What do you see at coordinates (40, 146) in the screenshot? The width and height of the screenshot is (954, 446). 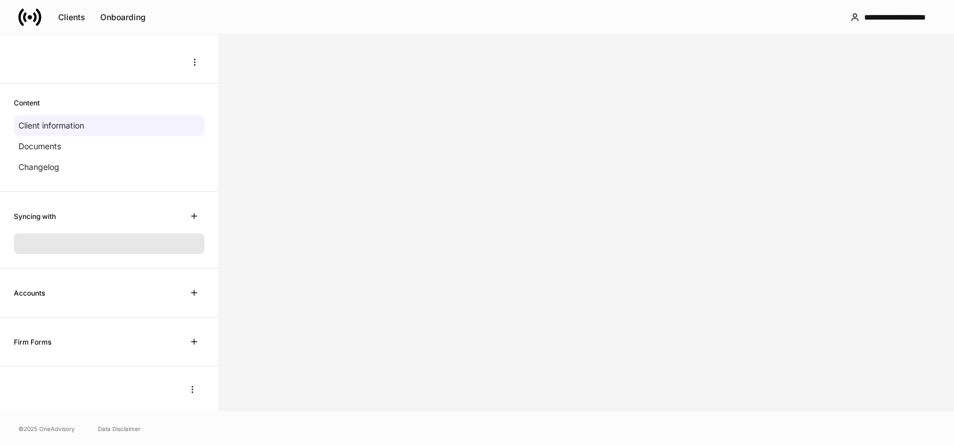 I see `p: Documents` at bounding box center [40, 146].